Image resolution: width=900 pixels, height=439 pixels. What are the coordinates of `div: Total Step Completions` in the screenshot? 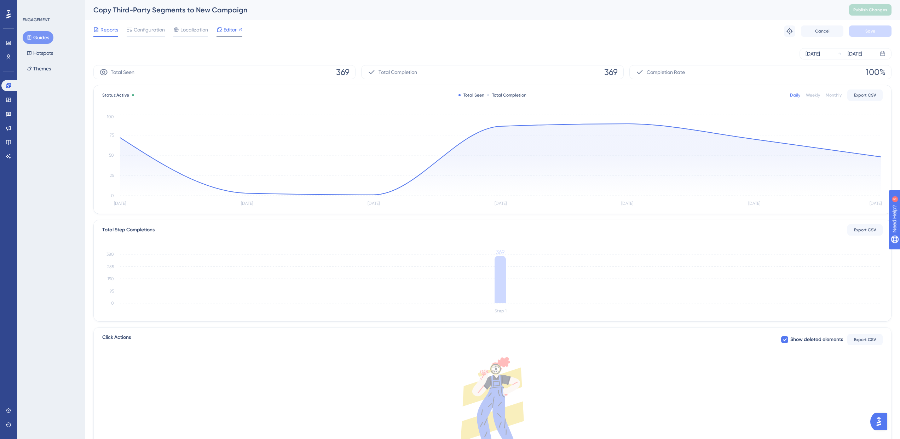 It's located at (128, 230).